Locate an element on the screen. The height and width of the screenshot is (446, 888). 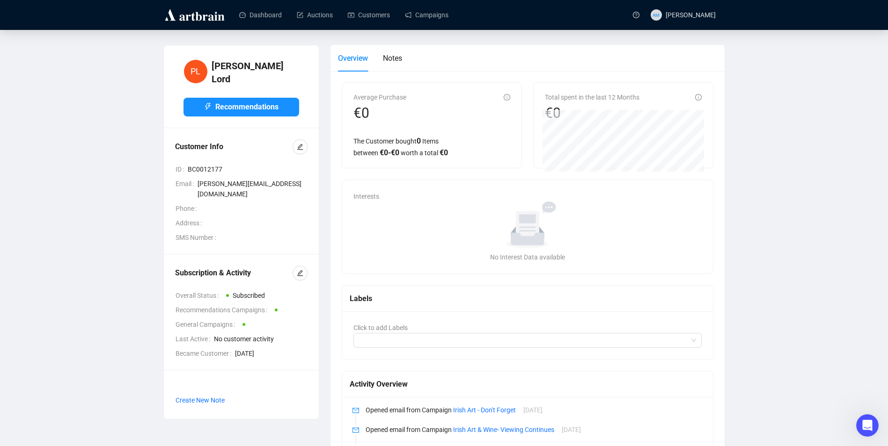
span: question-circle is located at coordinates (636, 15).